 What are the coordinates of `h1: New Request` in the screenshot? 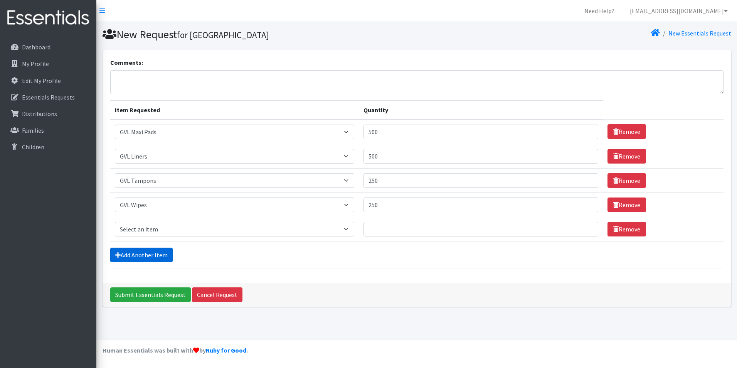 It's located at (258, 34).